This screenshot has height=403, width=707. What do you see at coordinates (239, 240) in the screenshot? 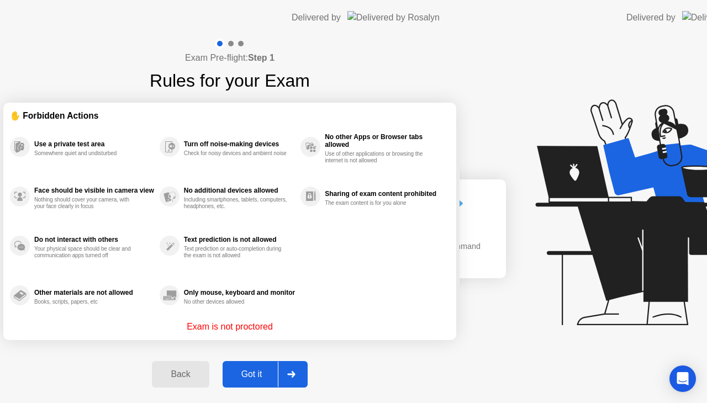
I see `div: Text prediction is not allowed` at bounding box center [239, 240].